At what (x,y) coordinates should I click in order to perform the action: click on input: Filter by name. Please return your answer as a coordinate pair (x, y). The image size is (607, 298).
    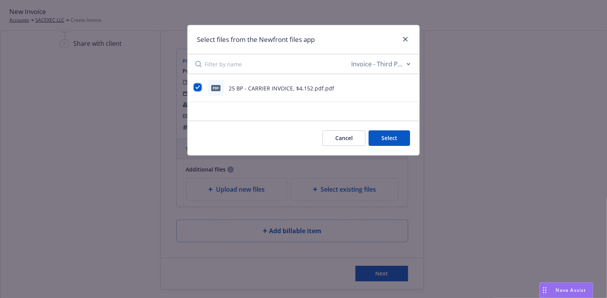
    Looking at the image, I should click on (277, 64).